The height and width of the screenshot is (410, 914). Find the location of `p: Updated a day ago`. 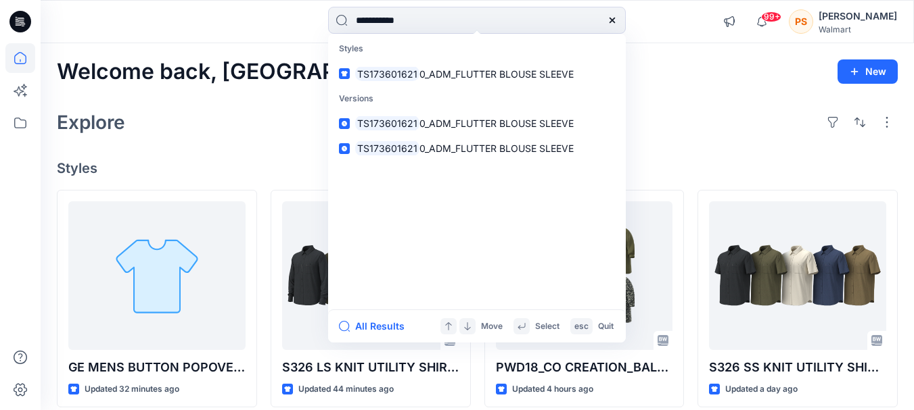

p: Updated a day ago is located at coordinates (761, 390).